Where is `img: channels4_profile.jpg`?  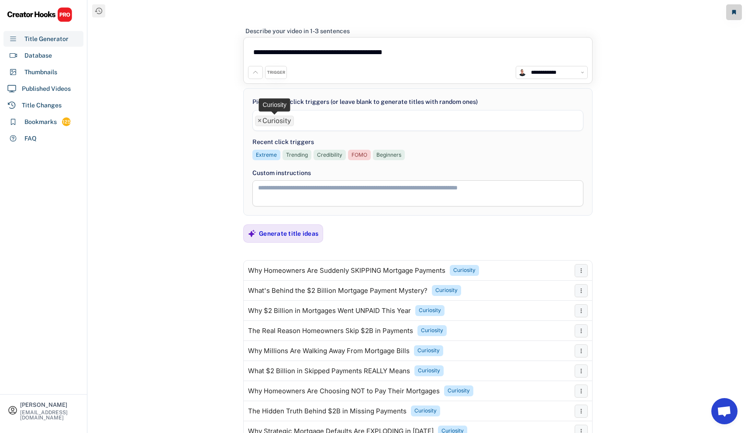 img: channels4_profile.jpg is located at coordinates (522, 73).